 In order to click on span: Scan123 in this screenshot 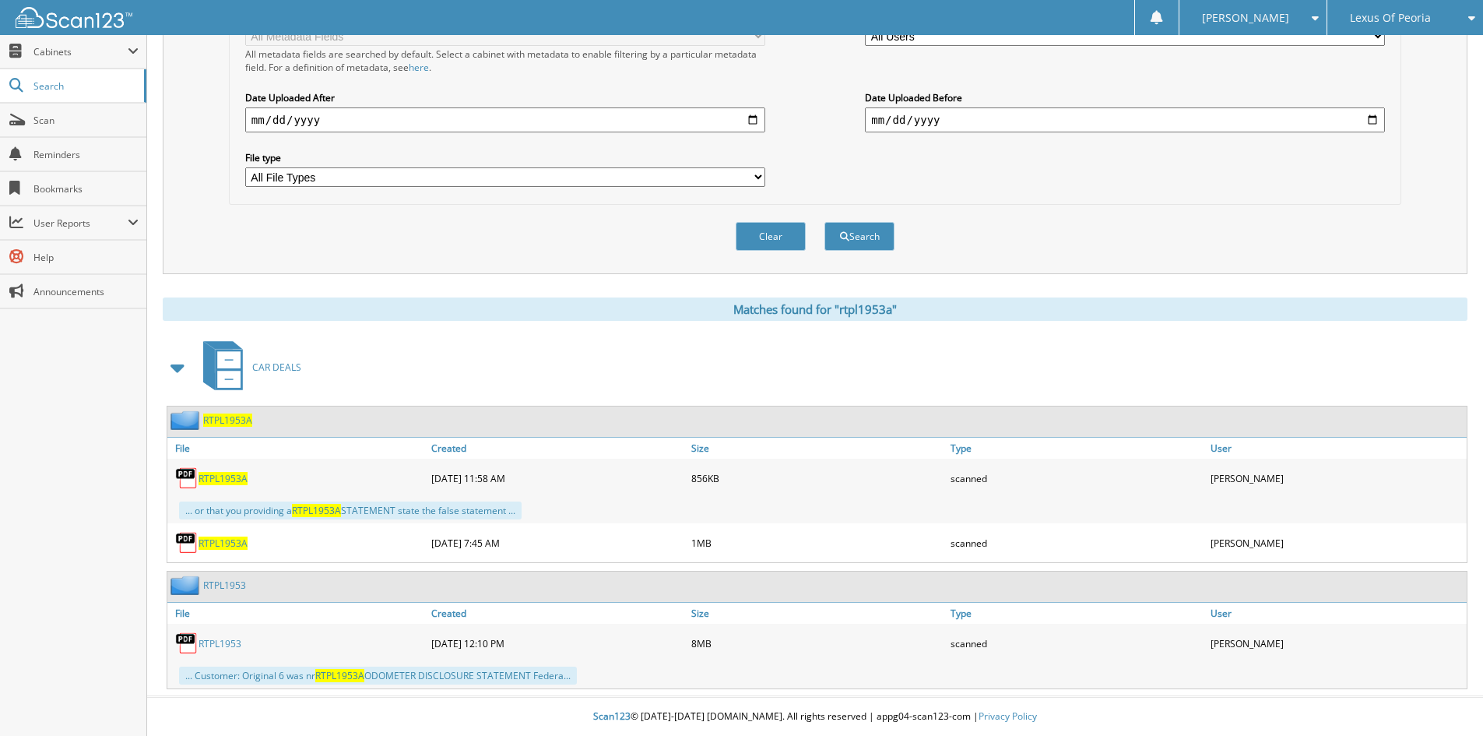, I will do `click(612, 715)`.